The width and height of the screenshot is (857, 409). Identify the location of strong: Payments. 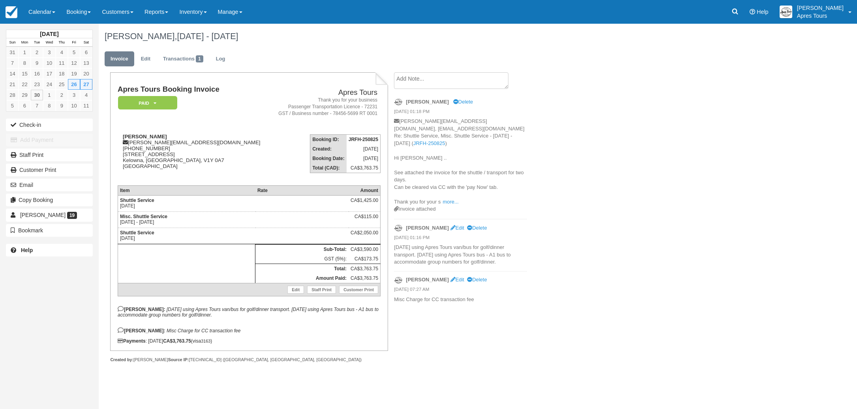
(132, 341).